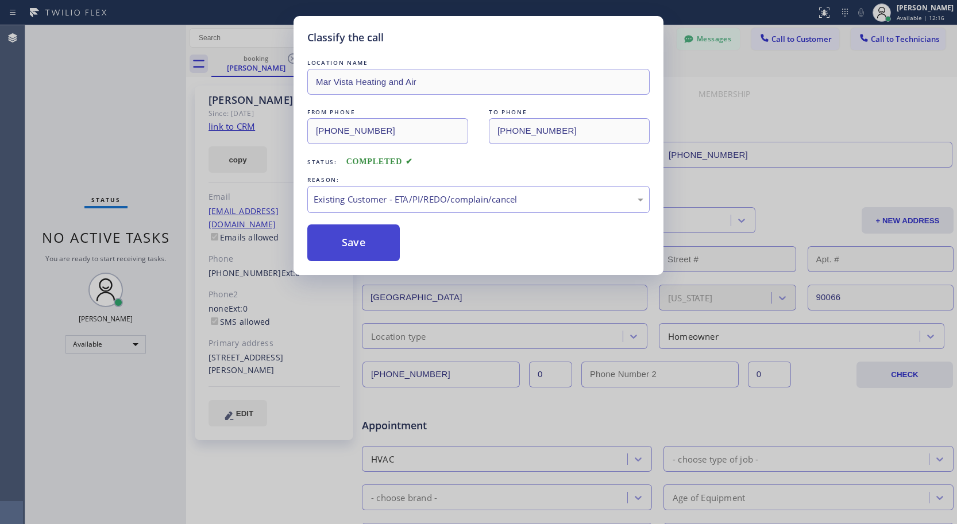 The image size is (957, 524). Describe the element at coordinates (322, 162) in the screenshot. I see `span: Status:` at that location.